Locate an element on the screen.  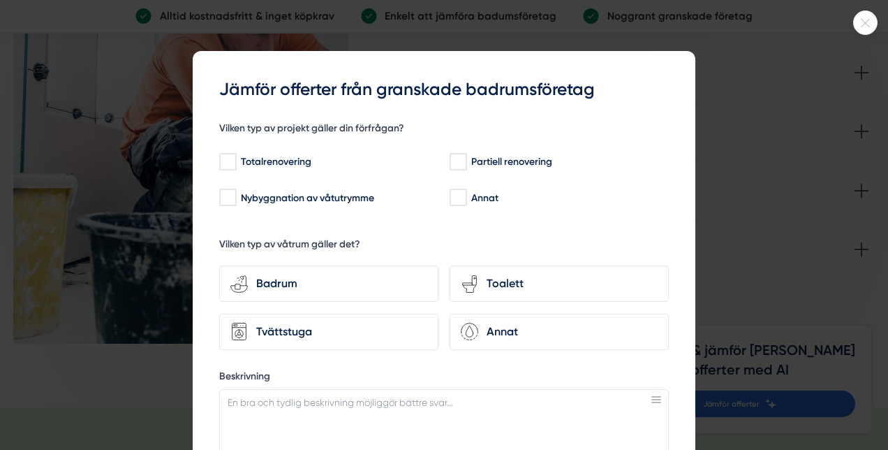
input: Annat is located at coordinates (457, 198).